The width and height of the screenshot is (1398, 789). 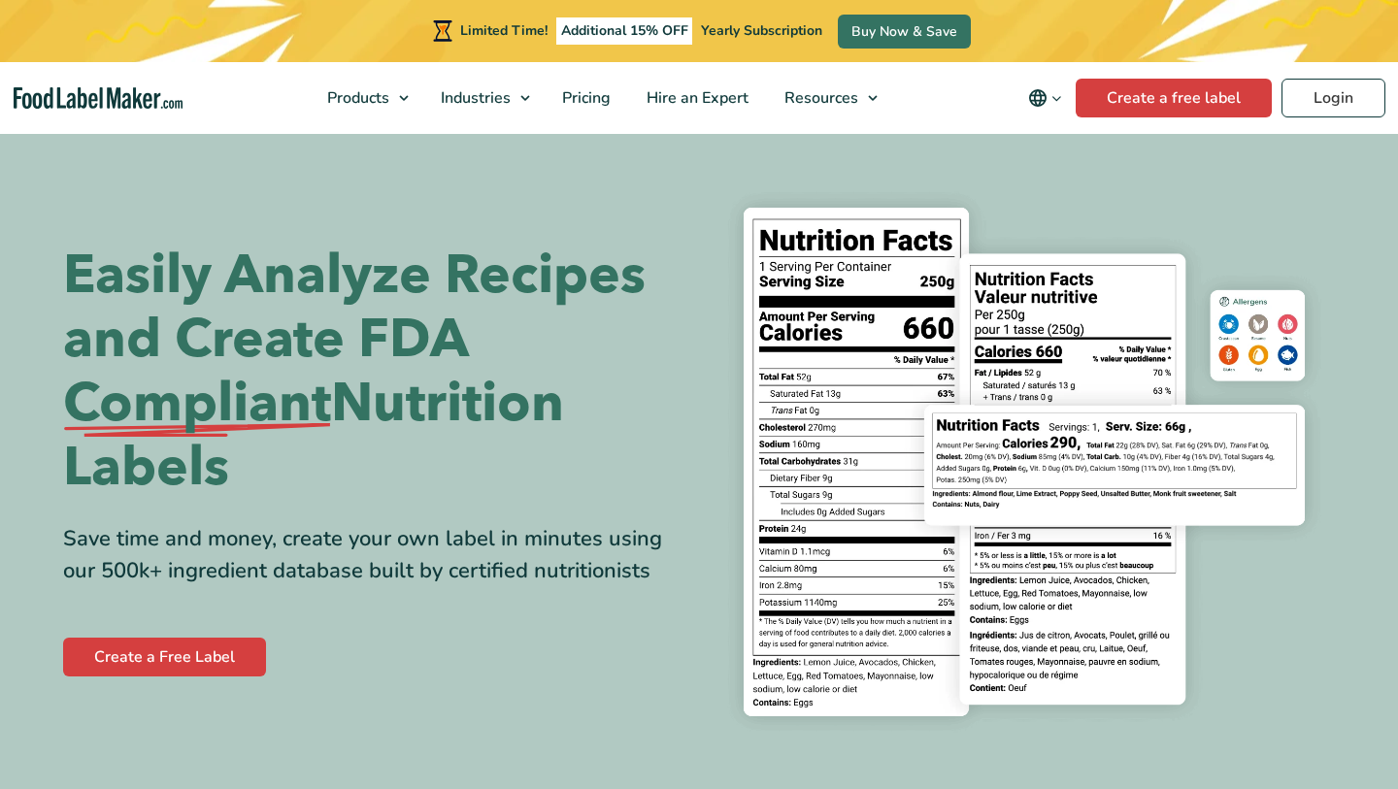 I want to click on button: Change language, so click(x=1045, y=98).